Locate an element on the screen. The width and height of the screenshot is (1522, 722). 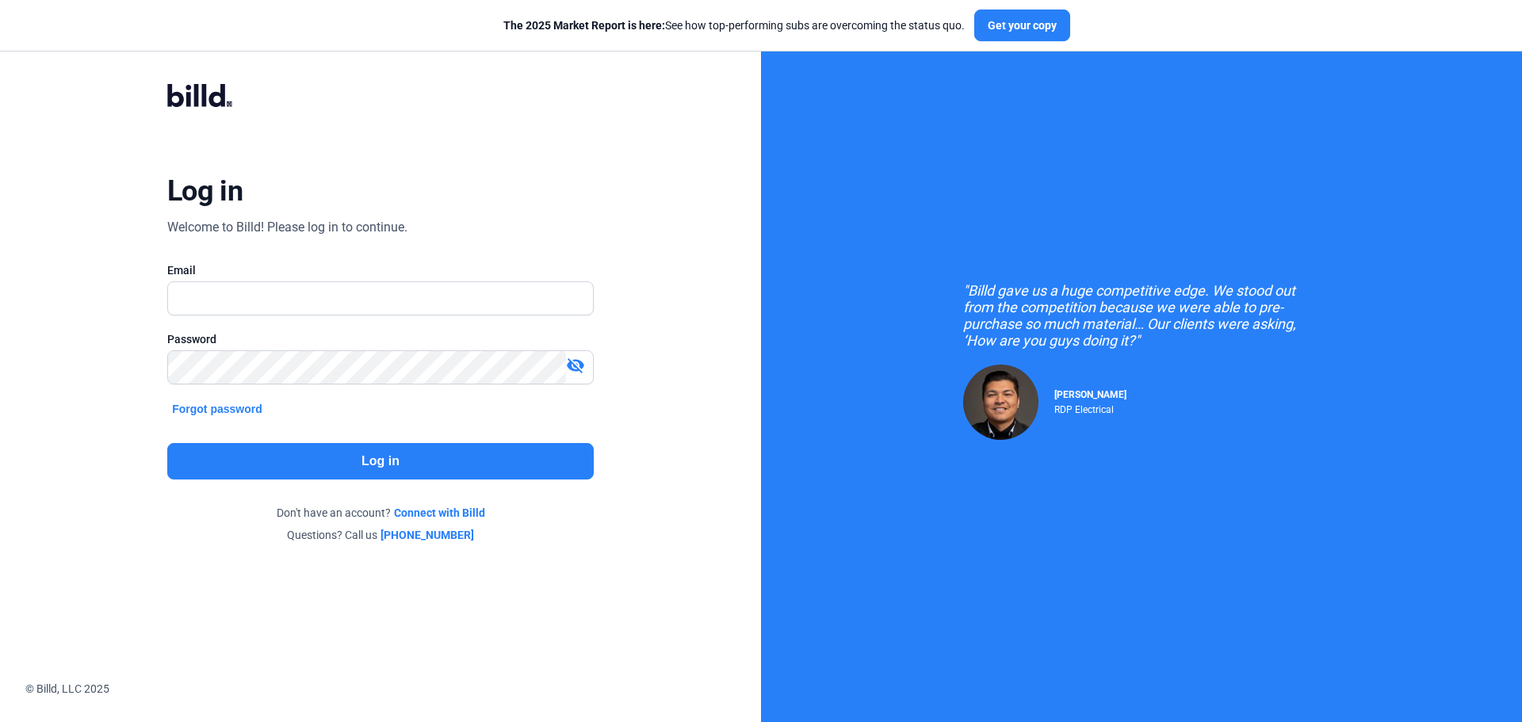
div: Log in is located at coordinates (205, 191).